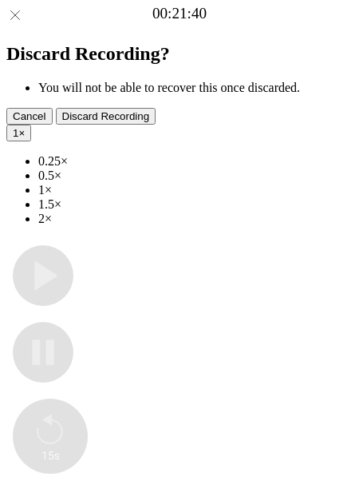  Describe the element at coordinates (196, 219) in the screenshot. I see `li: 2×` at that location.